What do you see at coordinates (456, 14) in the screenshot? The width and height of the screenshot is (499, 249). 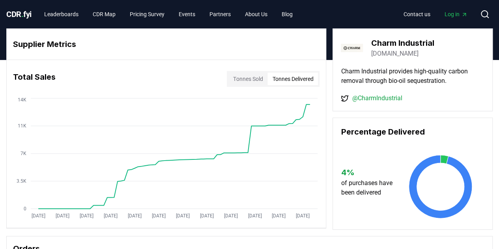 I see `span: Log in` at bounding box center [456, 14].